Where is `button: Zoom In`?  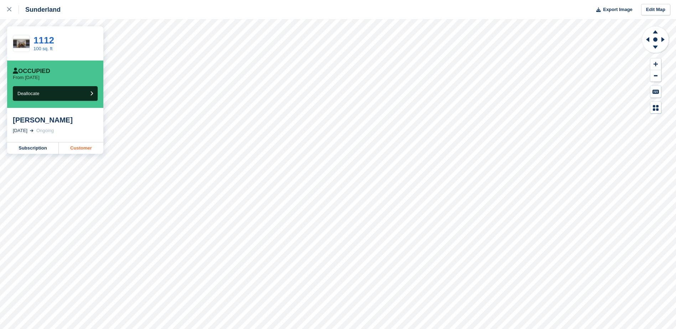 button: Zoom In is located at coordinates (655, 64).